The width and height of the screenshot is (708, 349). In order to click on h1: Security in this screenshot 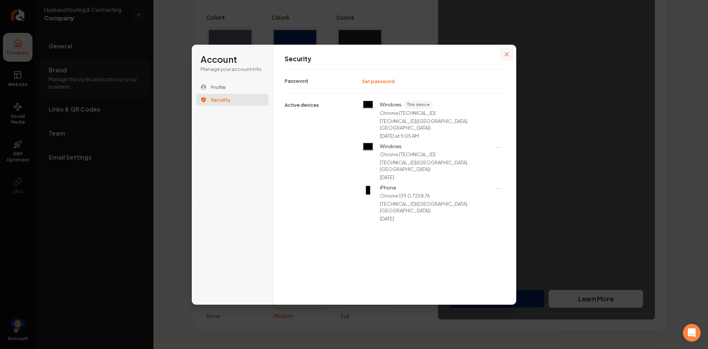, I will do `click(395, 59)`.